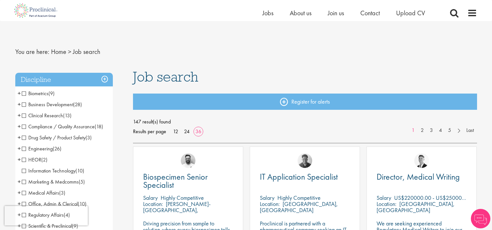  Describe the element at coordinates (449, 130) in the screenshot. I see `a: 5` at that location.